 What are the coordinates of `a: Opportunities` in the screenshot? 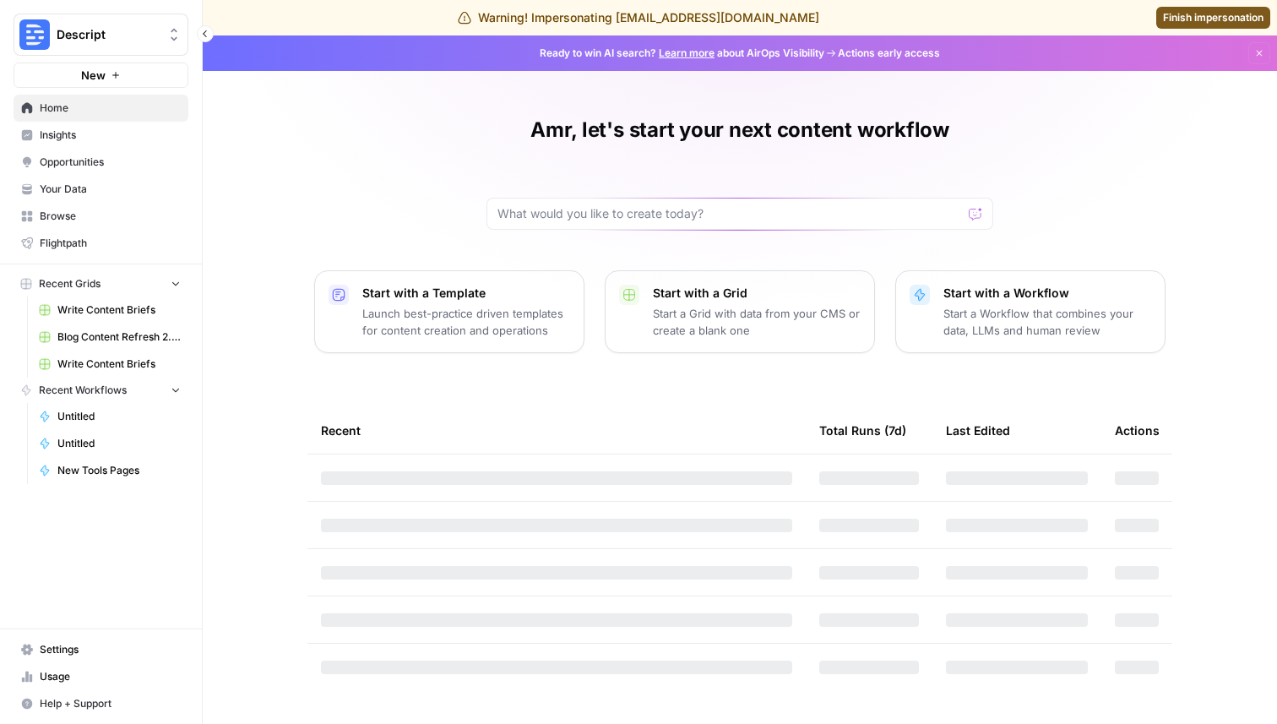 It's located at (101, 162).